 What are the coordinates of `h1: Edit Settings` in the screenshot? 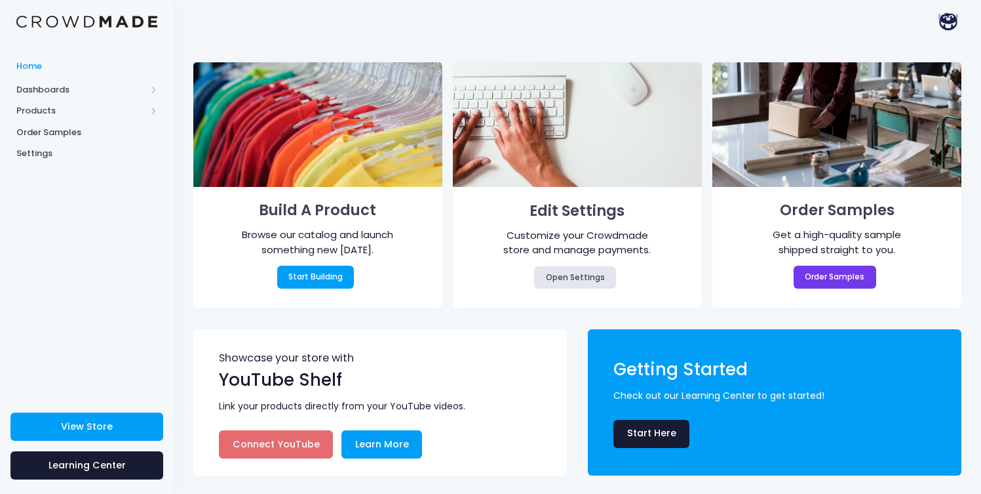 It's located at (577, 211).